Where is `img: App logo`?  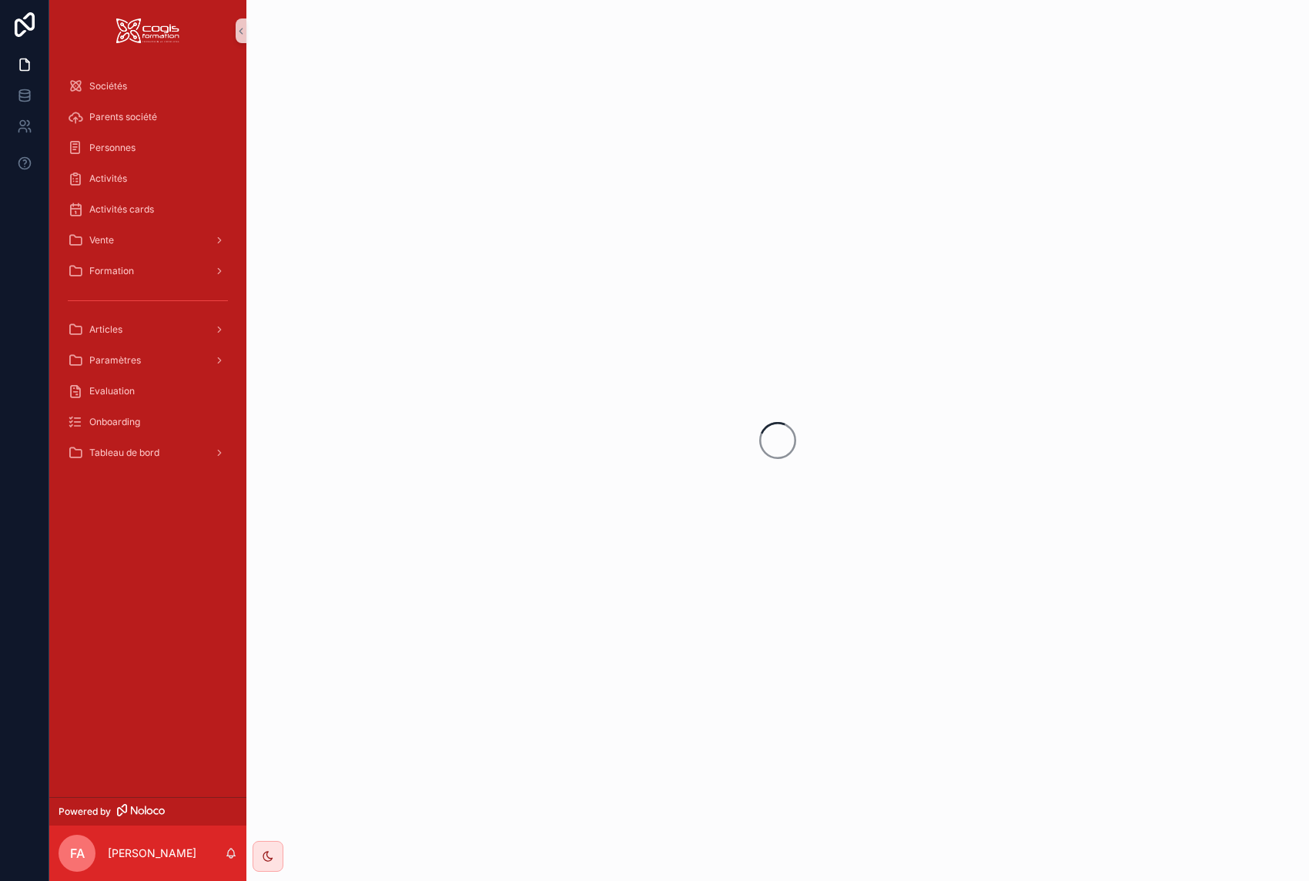
img: App logo is located at coordinates (148, 31).